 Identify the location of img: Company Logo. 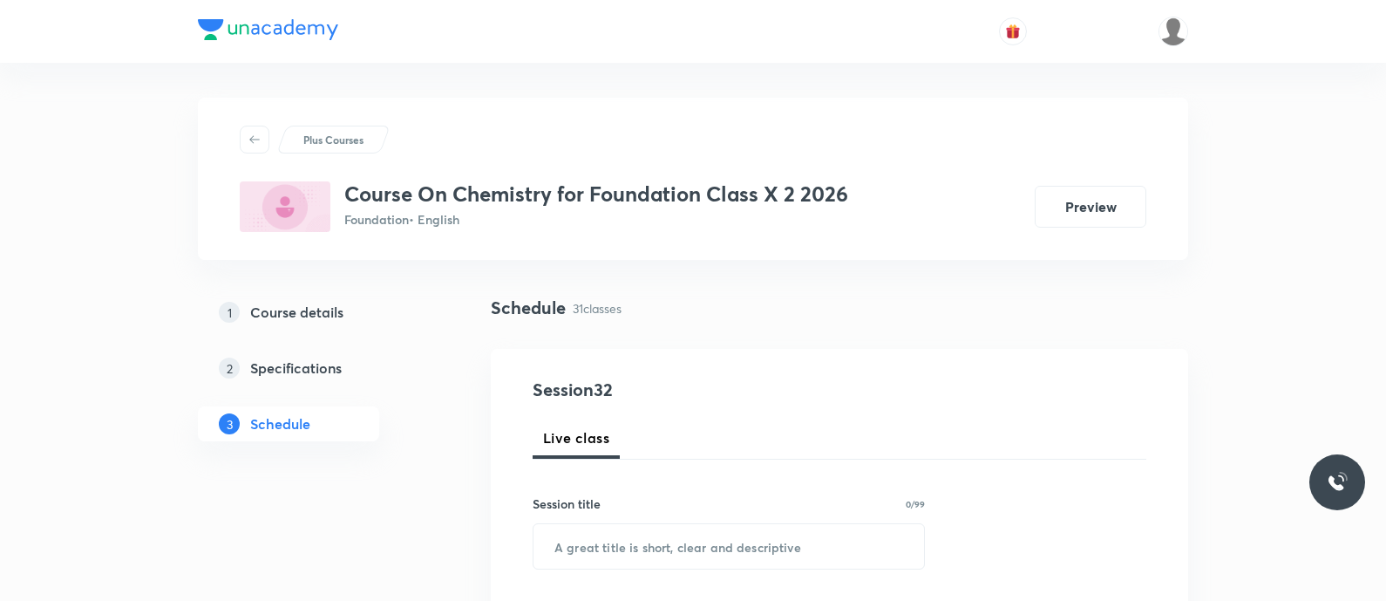
(268, 30).